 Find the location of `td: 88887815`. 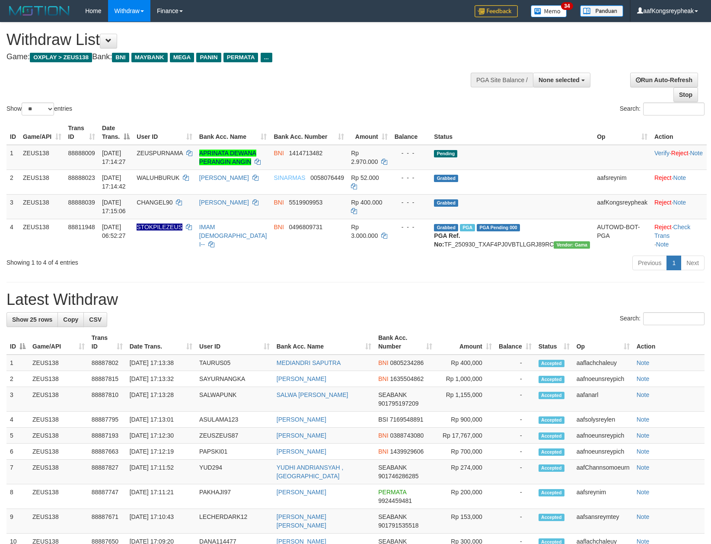

td: 88887815 is located at coordinates (107, 379).